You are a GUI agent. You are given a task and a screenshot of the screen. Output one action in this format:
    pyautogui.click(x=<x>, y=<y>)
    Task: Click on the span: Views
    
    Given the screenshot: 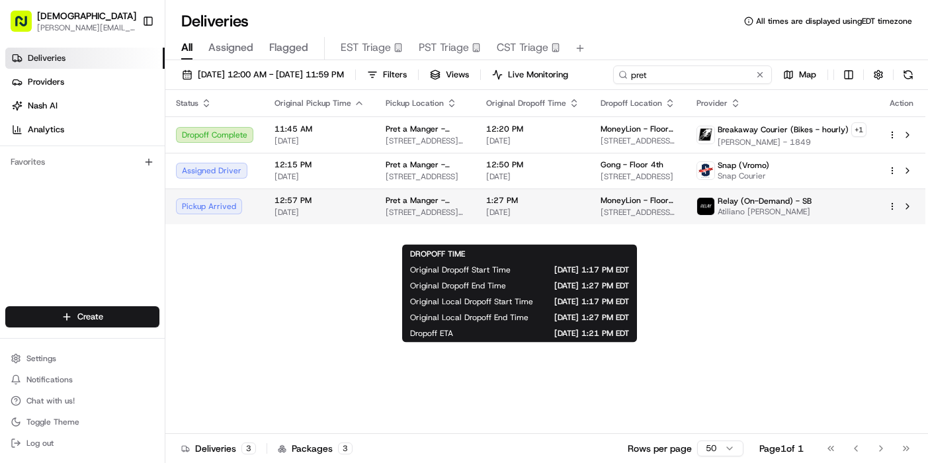 What is the action you would take?
    pyautogui.click(x=457, y=75)
    